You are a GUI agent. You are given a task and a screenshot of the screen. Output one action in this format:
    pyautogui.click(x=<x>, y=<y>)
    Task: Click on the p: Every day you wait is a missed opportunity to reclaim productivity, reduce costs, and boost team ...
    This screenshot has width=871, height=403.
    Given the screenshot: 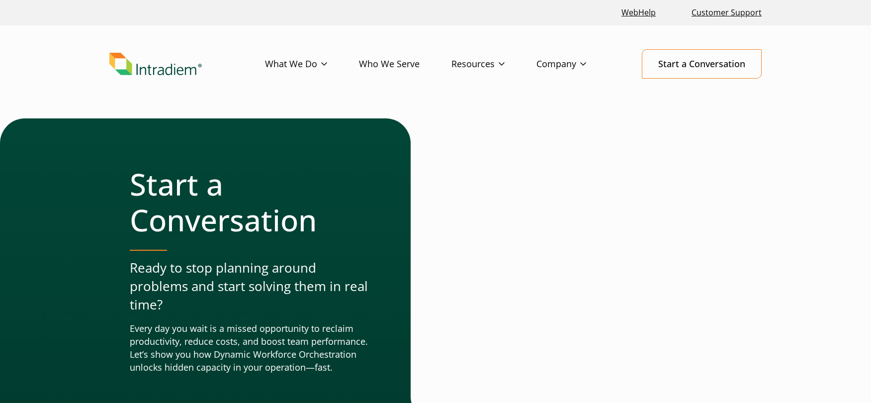 What is the action you would take?
    pyautogui.click(x=250, y=348)
    